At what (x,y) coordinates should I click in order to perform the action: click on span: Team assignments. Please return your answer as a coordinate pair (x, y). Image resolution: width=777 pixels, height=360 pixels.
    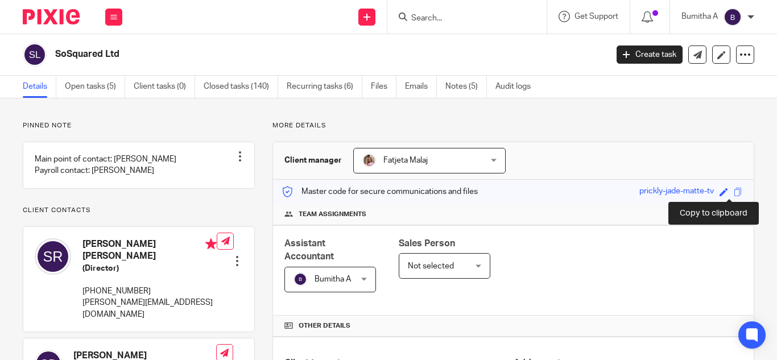
    Looking at the image, I should click on (332, 214).